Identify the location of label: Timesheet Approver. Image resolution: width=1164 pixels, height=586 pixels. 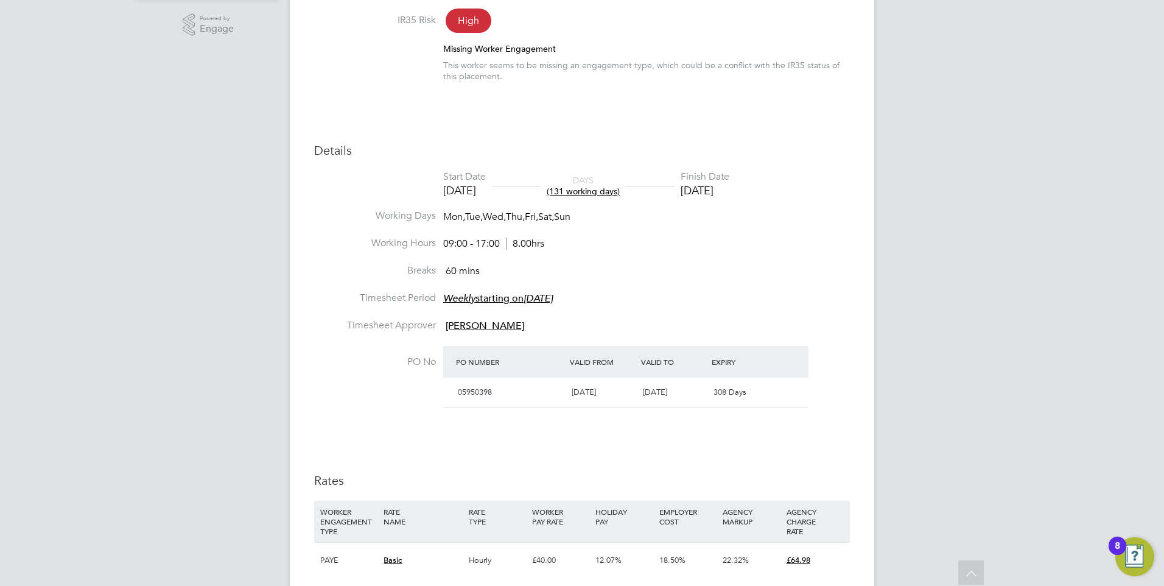
(375, 325).